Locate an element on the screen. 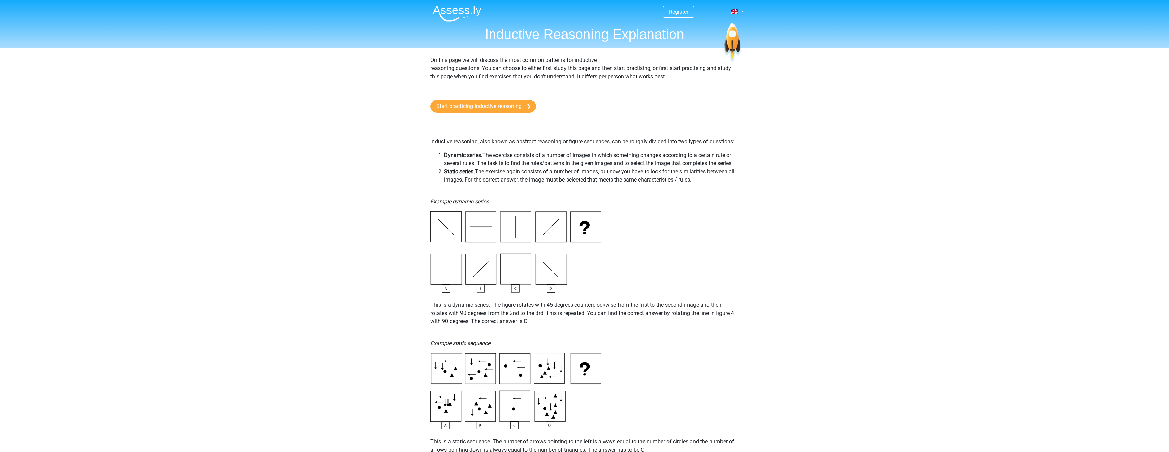 The image size is (1169, 452). b: Static series. is located at coordinates (460, 171).